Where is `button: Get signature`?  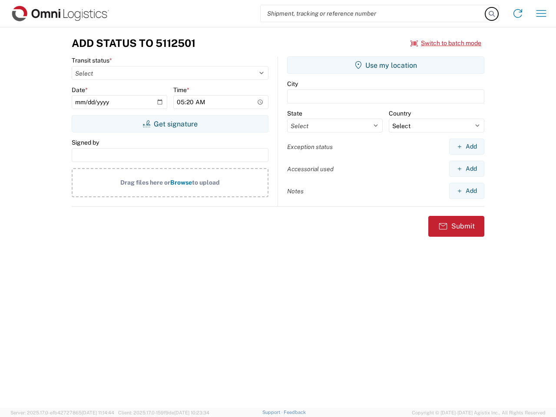 button: Get signature is located at coordinates (170, 124).